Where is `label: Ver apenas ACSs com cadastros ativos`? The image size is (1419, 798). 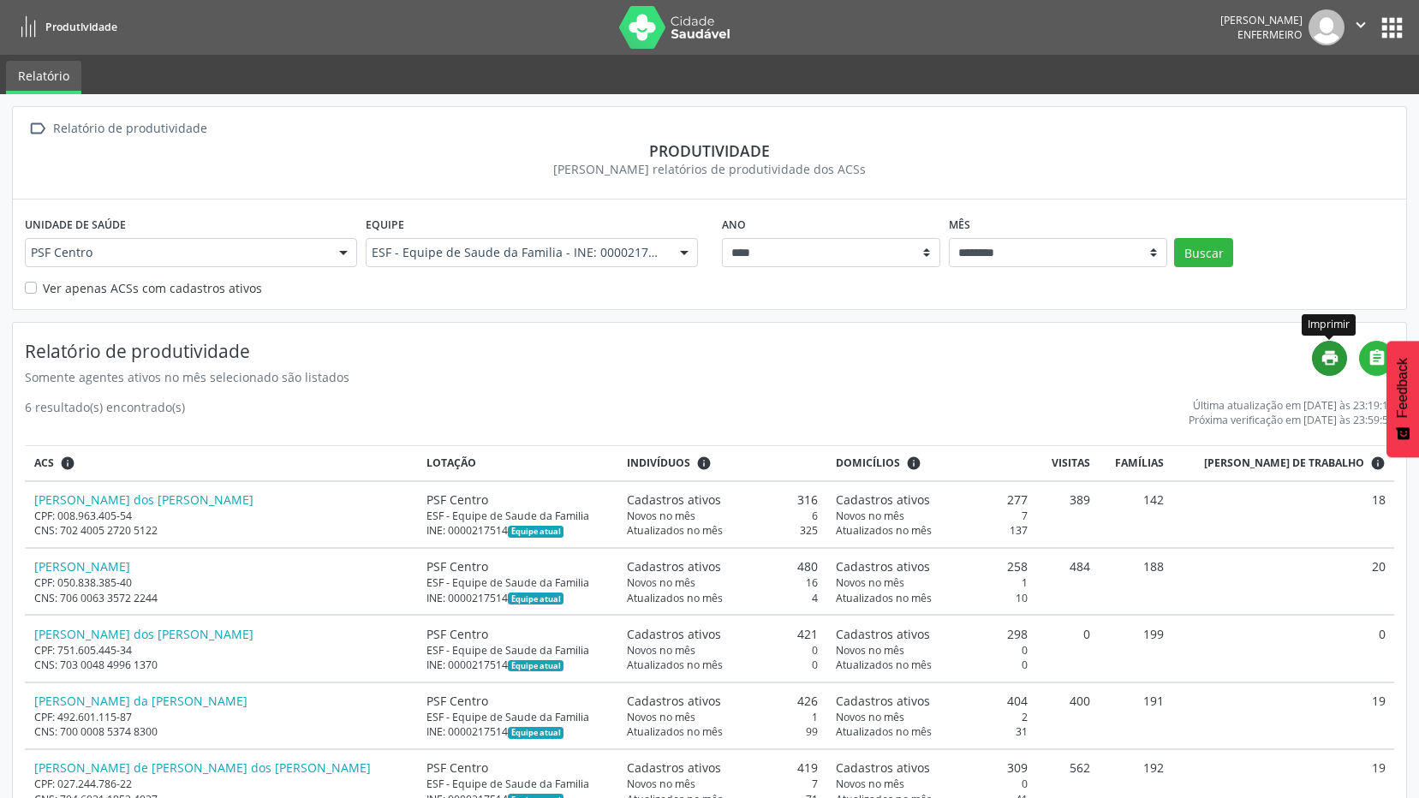 label: Ver apenas ACSs com cadastros ativos is located at coordinates (152, 288).